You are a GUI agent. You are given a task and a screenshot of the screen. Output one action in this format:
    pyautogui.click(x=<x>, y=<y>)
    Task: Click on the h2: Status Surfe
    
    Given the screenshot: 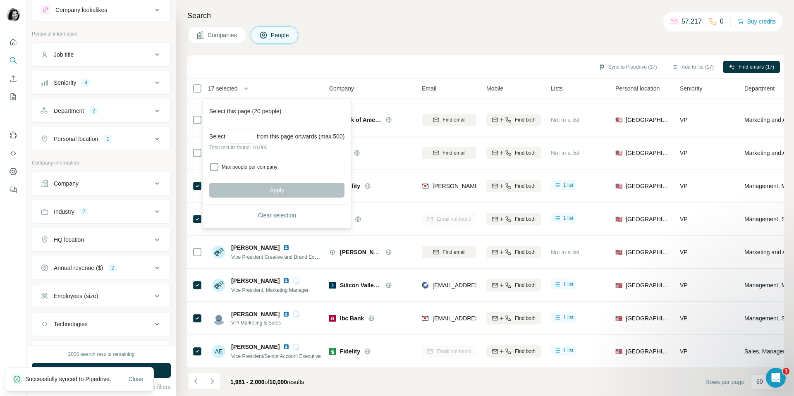 What is the action you would take?
    pyautogui.click(x=83, y=198)
    